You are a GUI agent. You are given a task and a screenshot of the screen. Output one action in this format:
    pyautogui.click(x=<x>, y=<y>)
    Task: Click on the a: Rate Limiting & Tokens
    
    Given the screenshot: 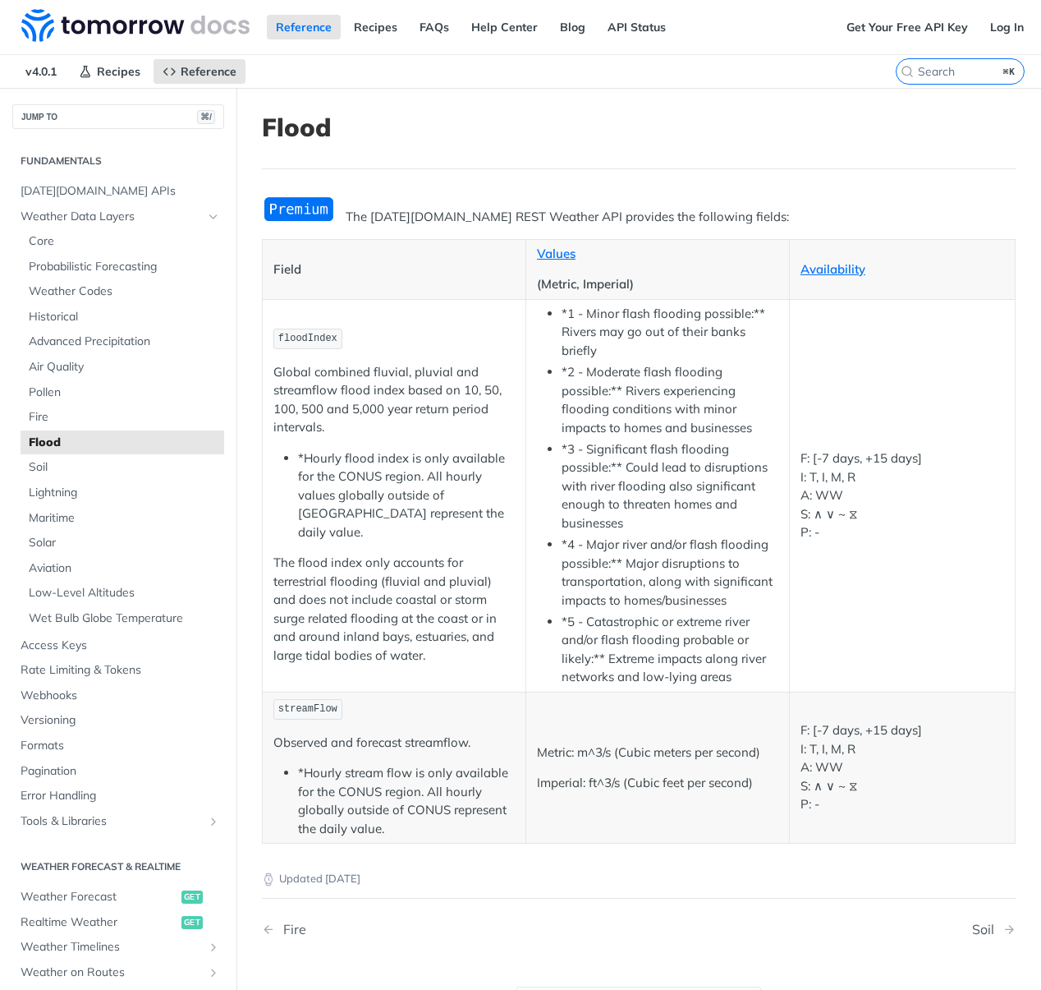 What is the action you would take?
    pyautogui.click(x=118, y=670)
    